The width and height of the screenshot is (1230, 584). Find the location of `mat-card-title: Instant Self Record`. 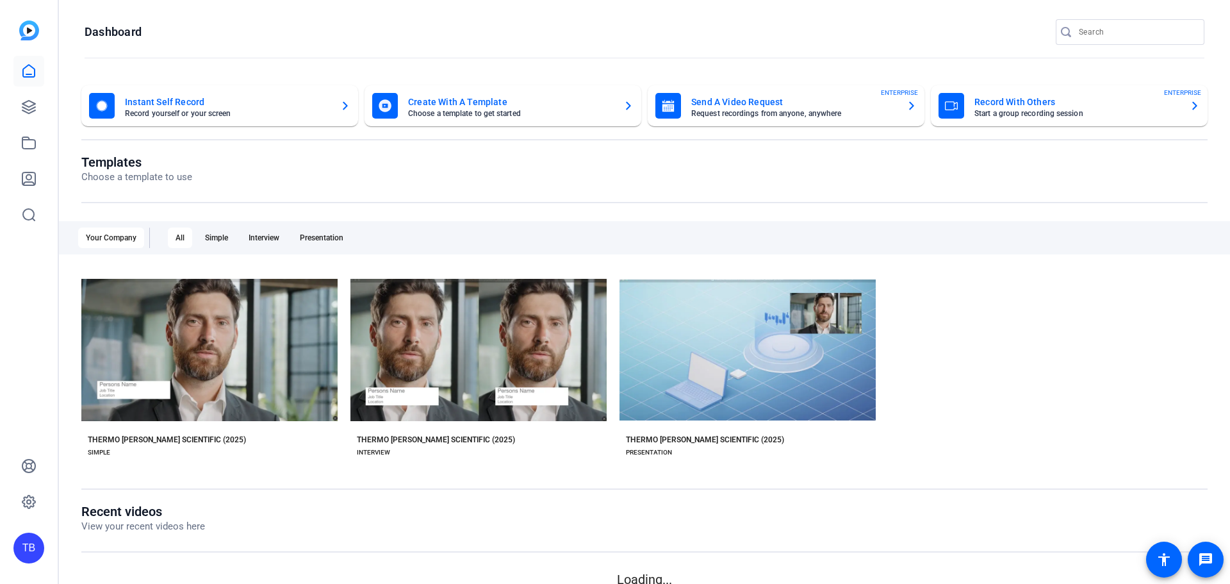

mat-card-title: Instant Self Record is located at coordinates (227, 102).